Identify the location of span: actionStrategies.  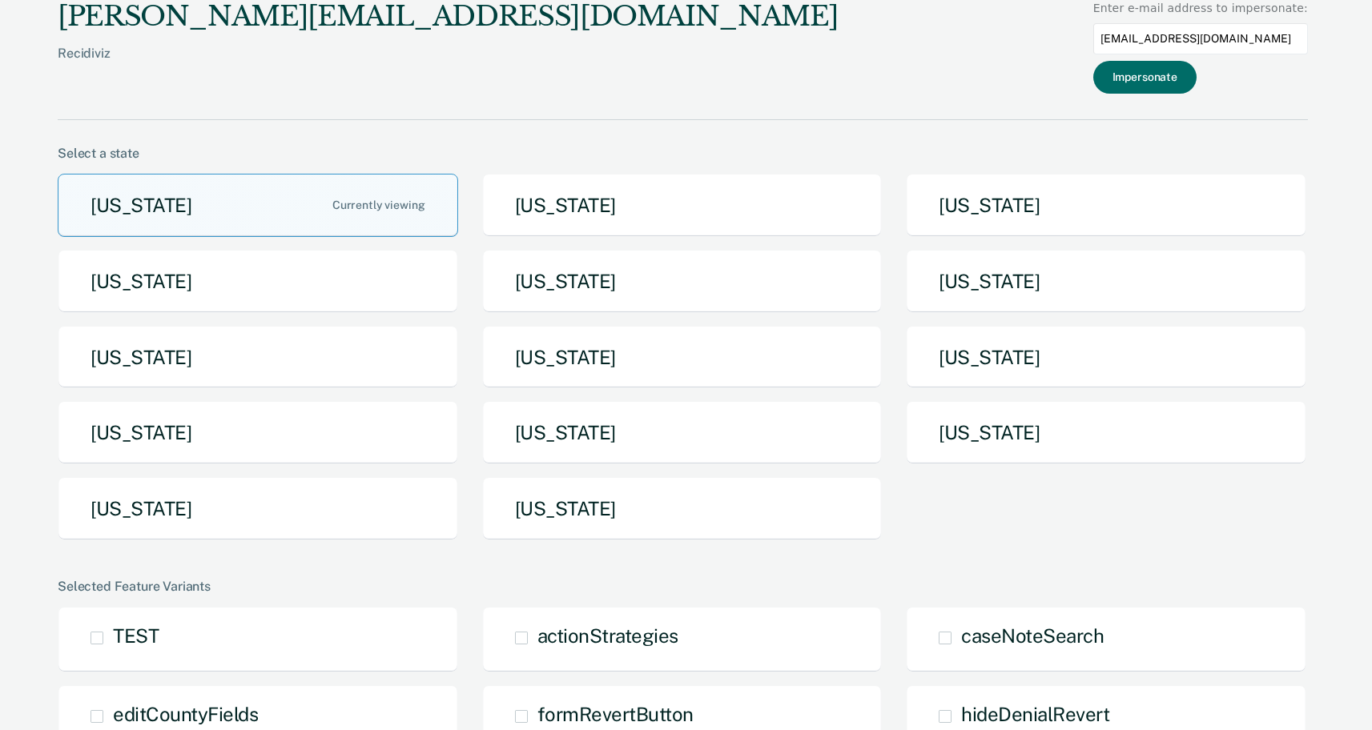
(608, 636).